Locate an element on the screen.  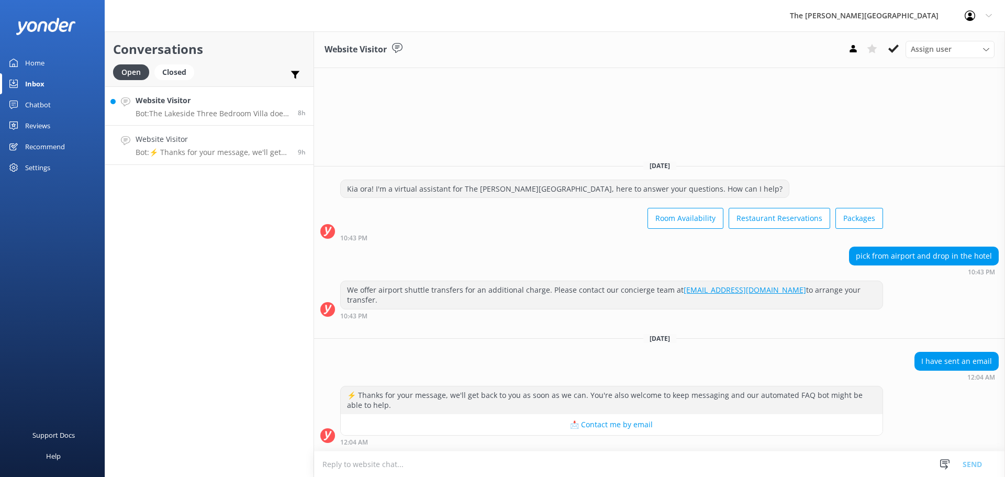
div: Open is located at coordinates (131, 72).